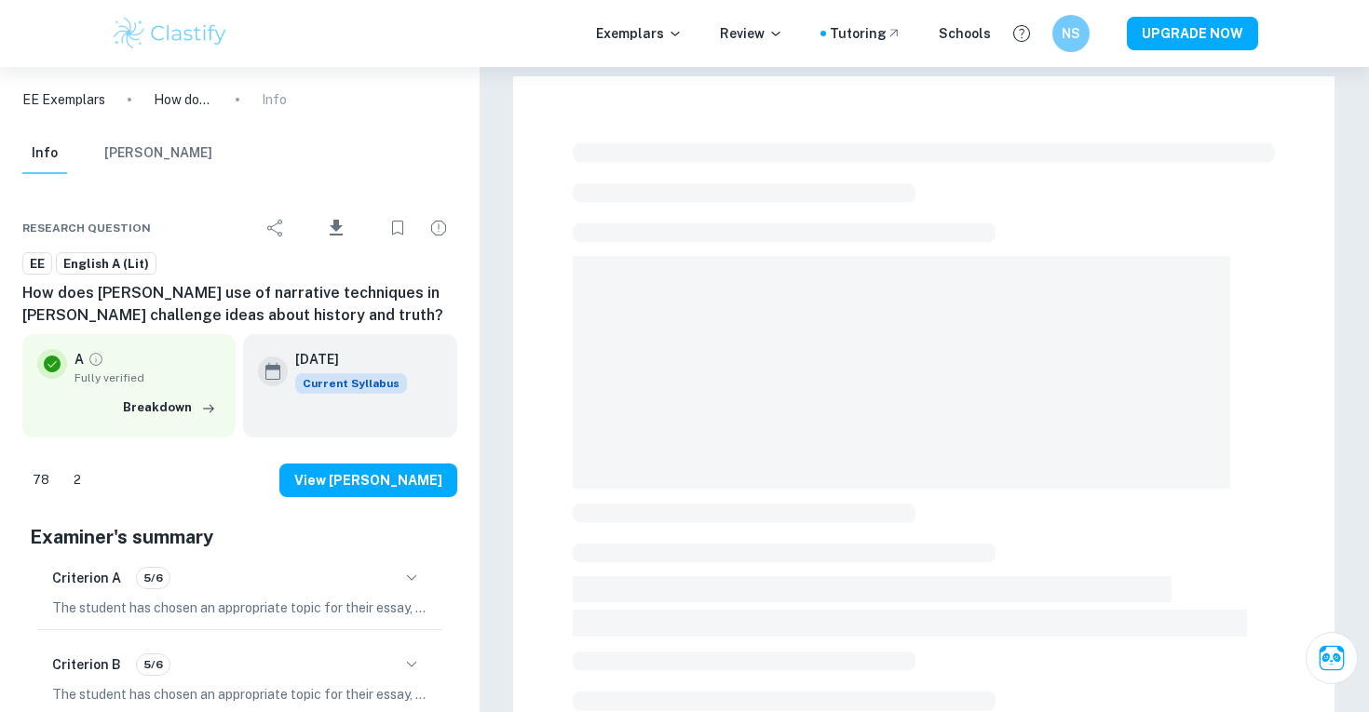 This screenshot has height=712, width=1369. Describe the element at coordinates (439, 228) in the screenshot. I see `div: Report issue` at that location.